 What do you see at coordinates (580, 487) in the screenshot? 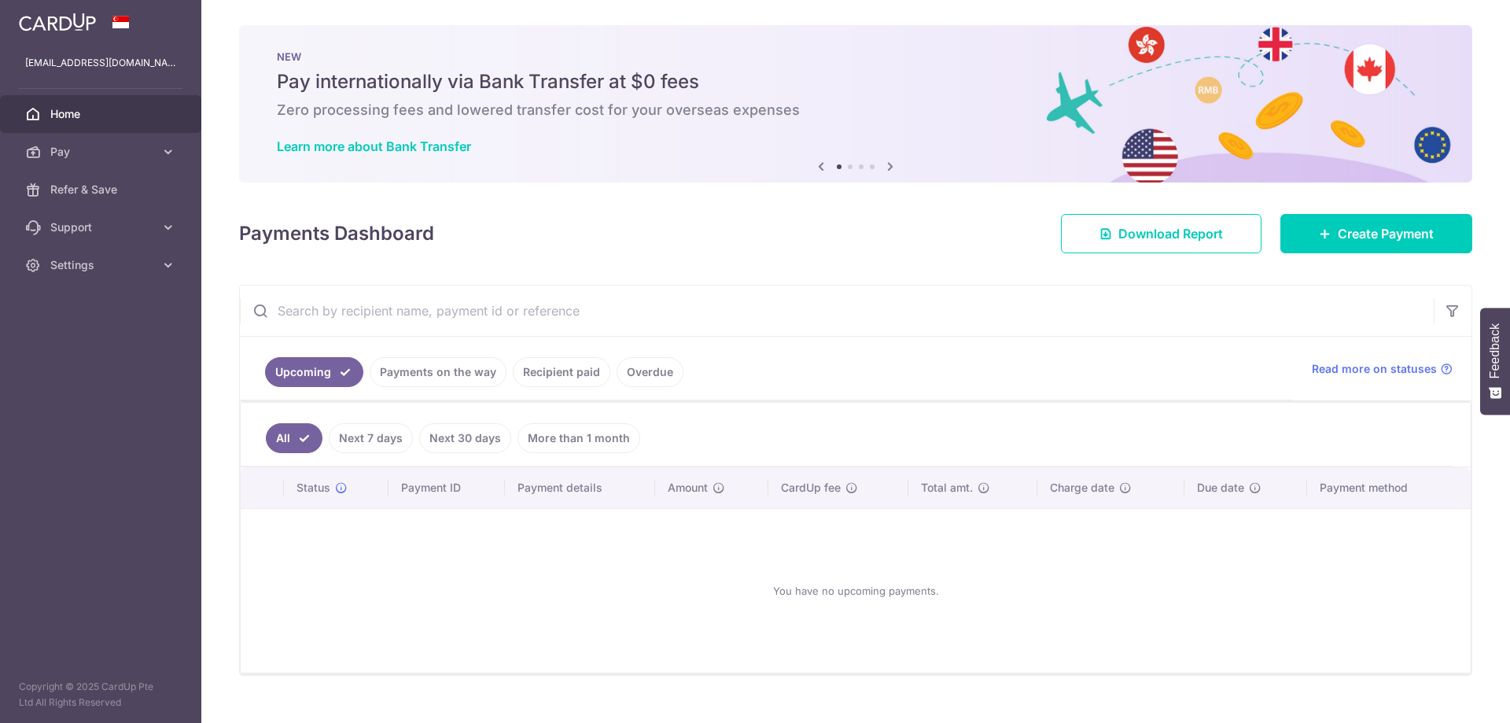
I see `th: Payment details` at bounding box center [580, 487].